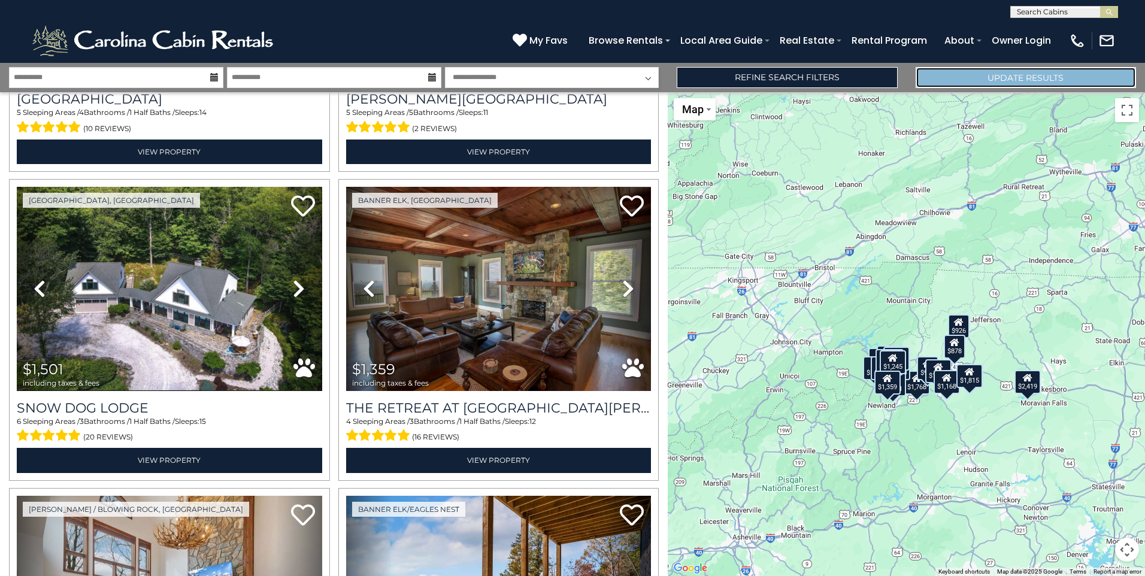 This screenshot has width=1145, height=576. What do you see at coordinates (499, 99) in the screenshot?
I see `h3: Rudolph Resort` at bounding box center [499, 99].